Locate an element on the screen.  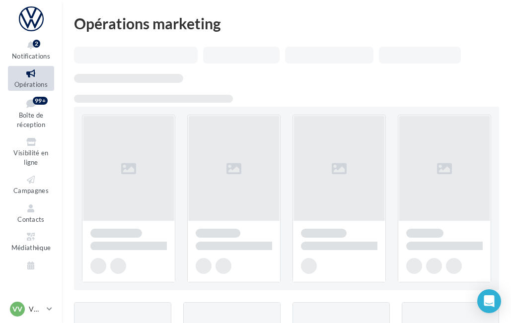
span: Contacts is located at coordinates (31, 219).